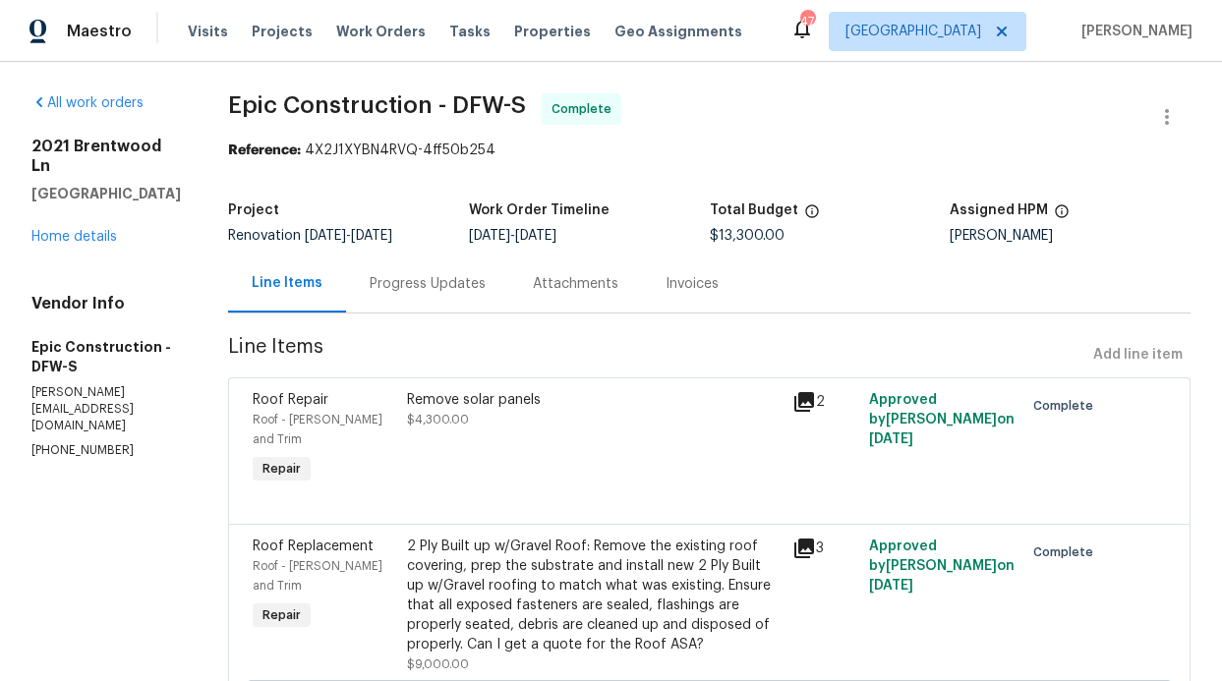 The image size is (1222, 681). What do you see at coordinates (999, 210) in the screenshot?
I see `h5: Assigned HPM` at bounding box center [999, 210].